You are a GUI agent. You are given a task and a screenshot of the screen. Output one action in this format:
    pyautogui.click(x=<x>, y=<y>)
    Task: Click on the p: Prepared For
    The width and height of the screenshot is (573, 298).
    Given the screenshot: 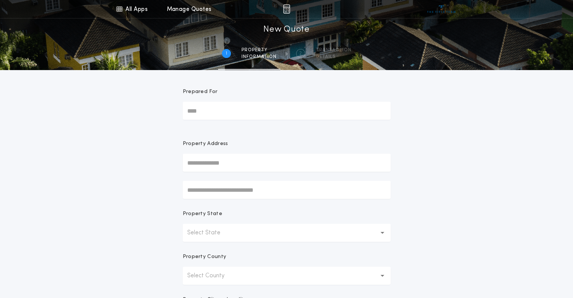 What is the action you would take?
    pyautogui.click(x=200, y=92)
    